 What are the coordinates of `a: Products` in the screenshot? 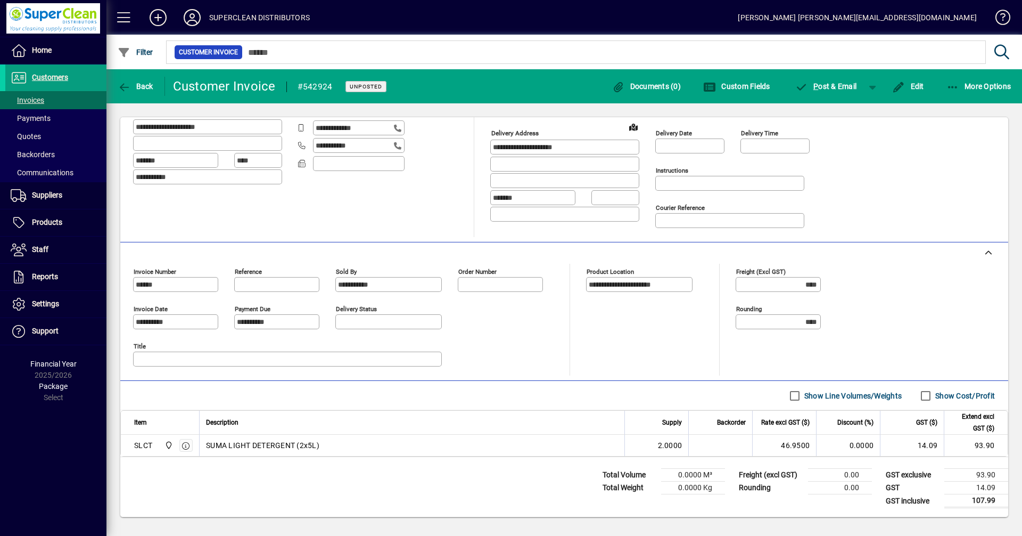 It's located at (56, 223).